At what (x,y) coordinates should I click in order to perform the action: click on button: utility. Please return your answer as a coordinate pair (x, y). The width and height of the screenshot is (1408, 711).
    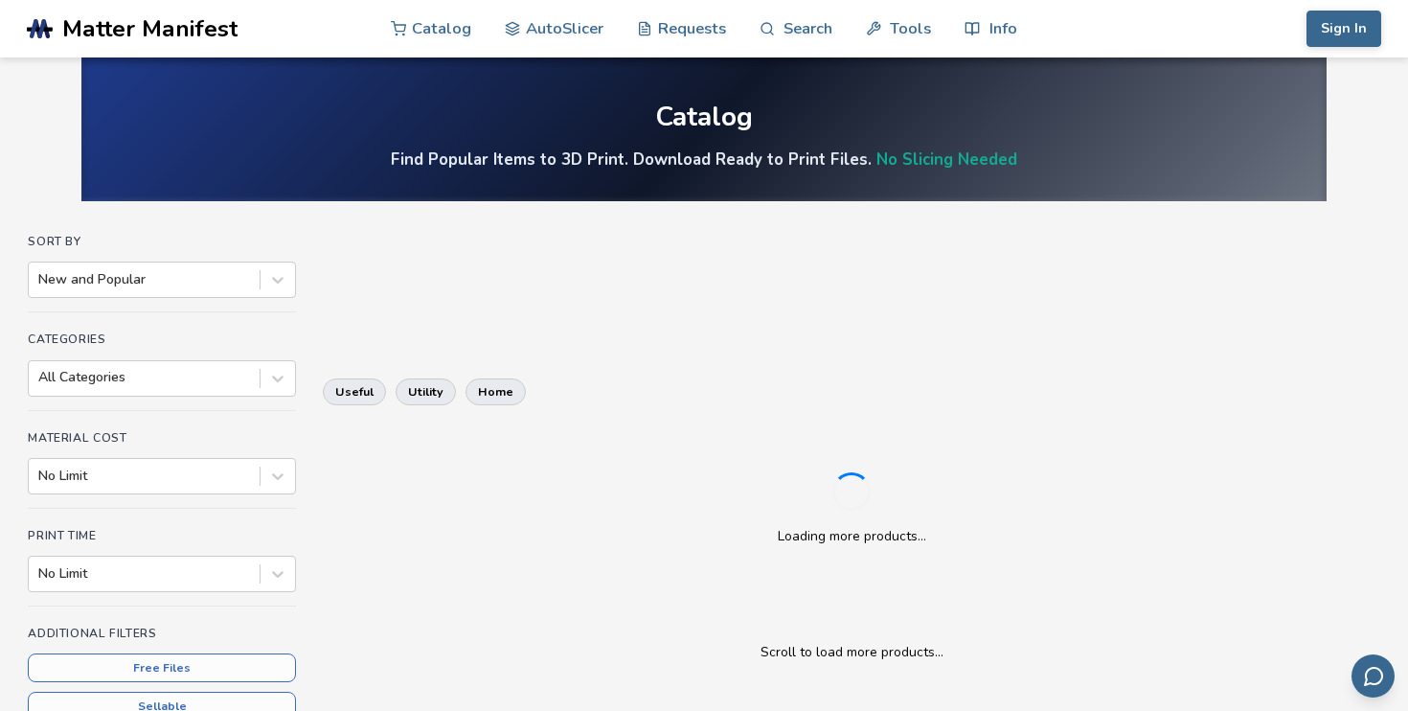
    Looking at the image, I should click on (425, 392).